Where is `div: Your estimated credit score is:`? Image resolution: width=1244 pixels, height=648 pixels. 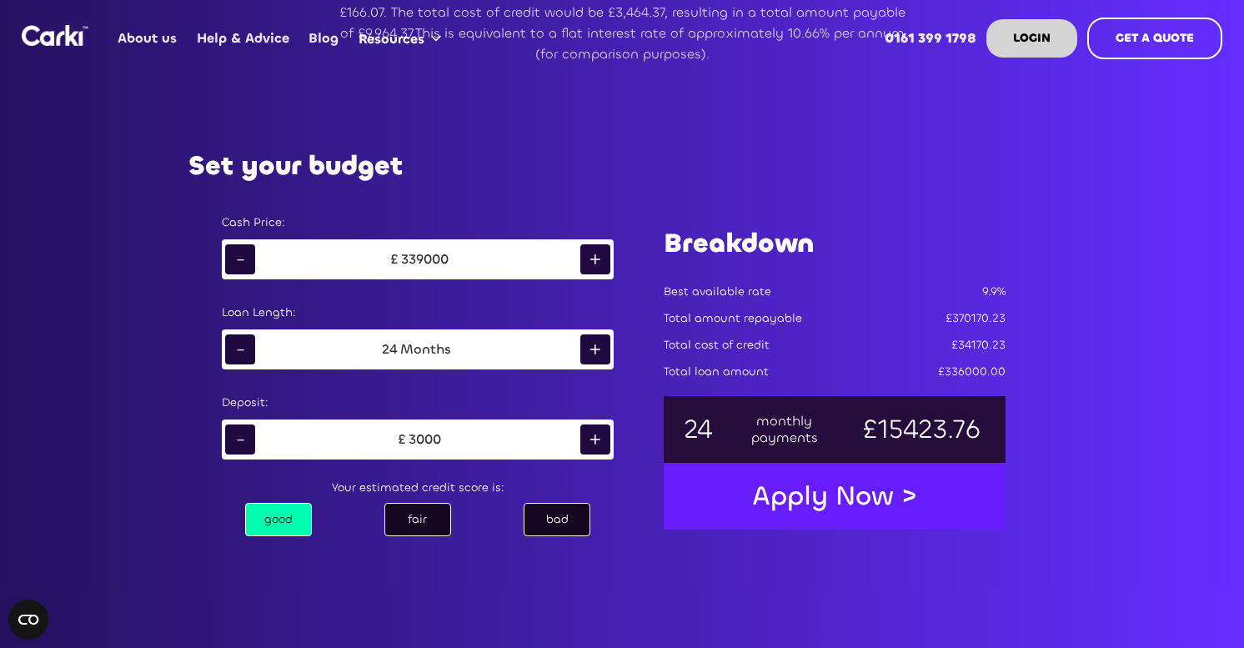 div: Your estimated credit score is: is located at coordinates (418, 488).